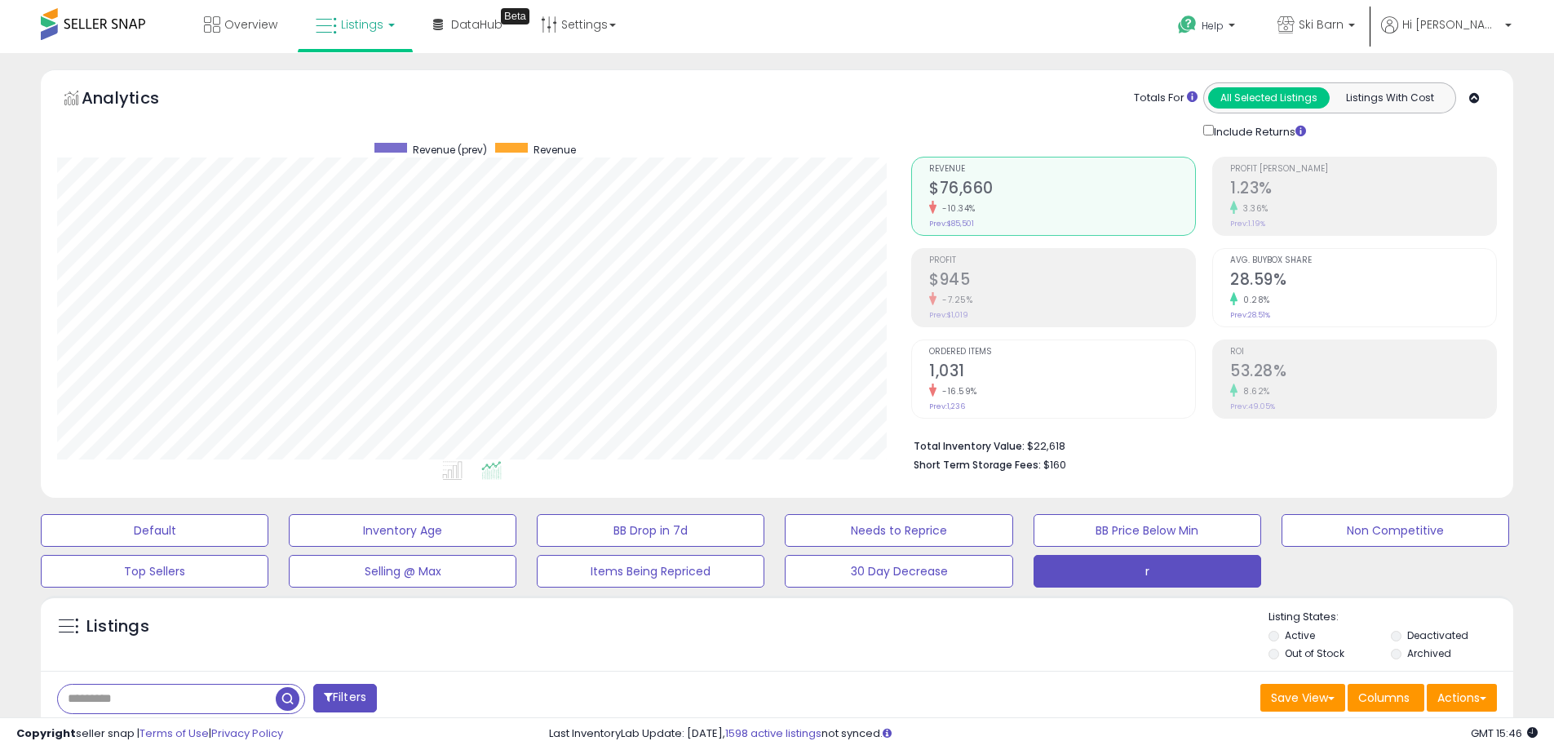 This screenshot has width=1554, height=750. Describe the element at coordinates (1363, 260) in the screenshot. I see `span: Avg. Buybox Share` at that location.